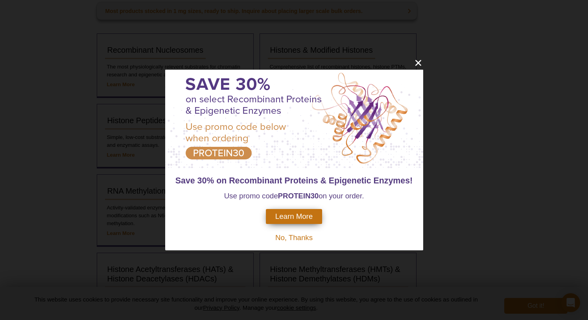 The image size is (588, 320). What do you see at coordinates (294, 216) in the screenshot?
I see `span: Learn More` at bounding box center [294, 216].